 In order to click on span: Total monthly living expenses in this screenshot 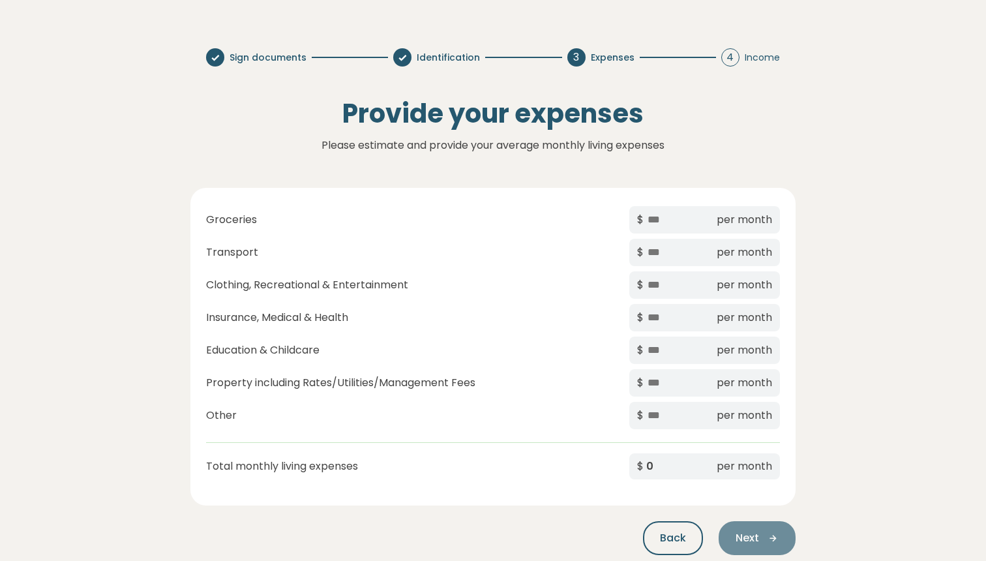, I will do `click(282, 466)`.